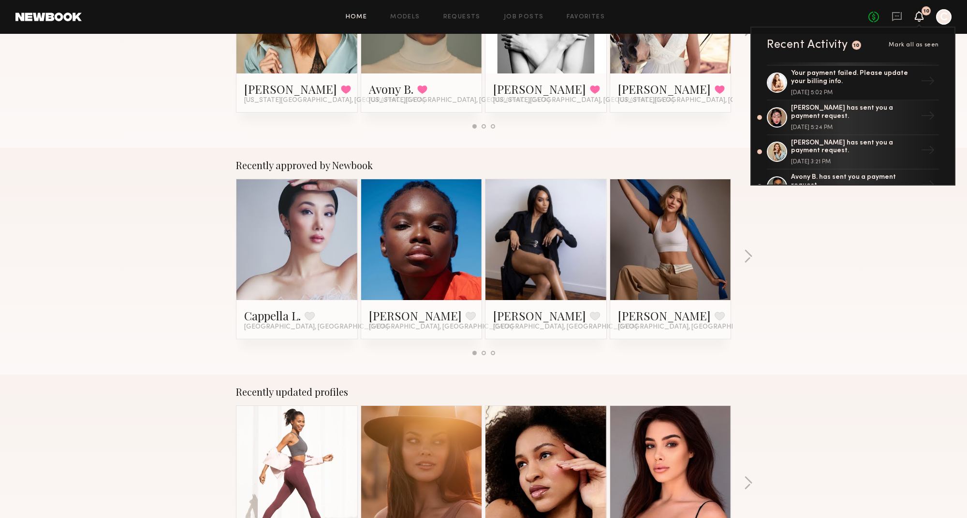 This screenshot has height=518, width=967. What do you see at coordinates (853, 182) in the screenshot?
I see `div: Avony B. has sent you a payment request.` at bounding box center [853, 182].